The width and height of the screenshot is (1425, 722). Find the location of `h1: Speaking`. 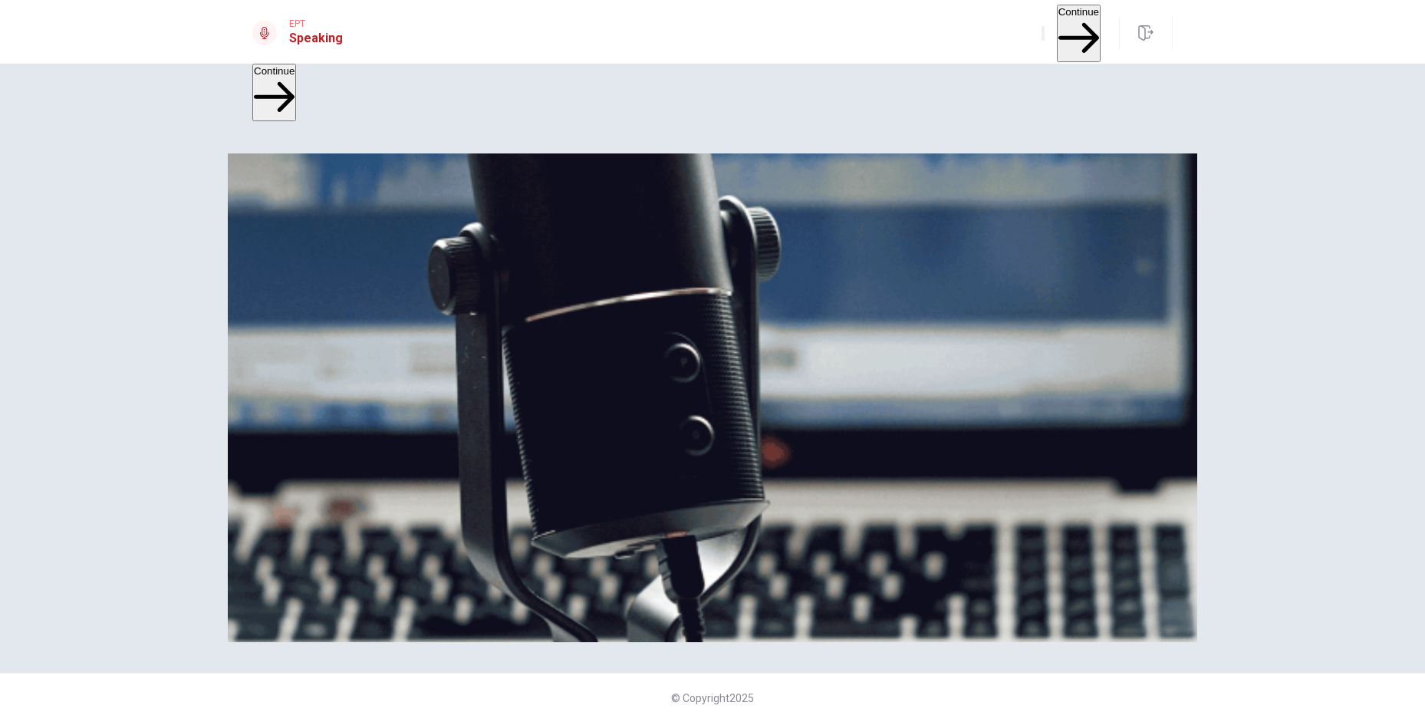

h1: Speaking is located at coordinates (316, 38).